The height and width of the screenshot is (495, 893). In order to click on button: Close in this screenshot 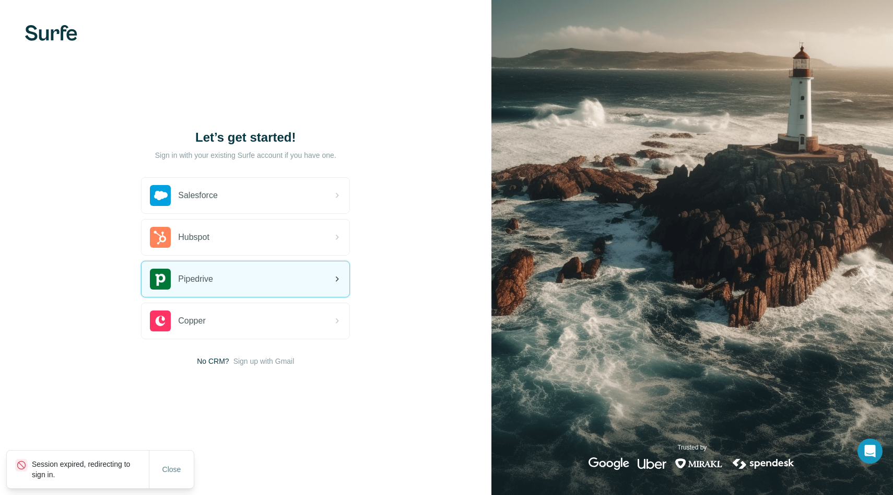, I will do `click(172, 469)`.